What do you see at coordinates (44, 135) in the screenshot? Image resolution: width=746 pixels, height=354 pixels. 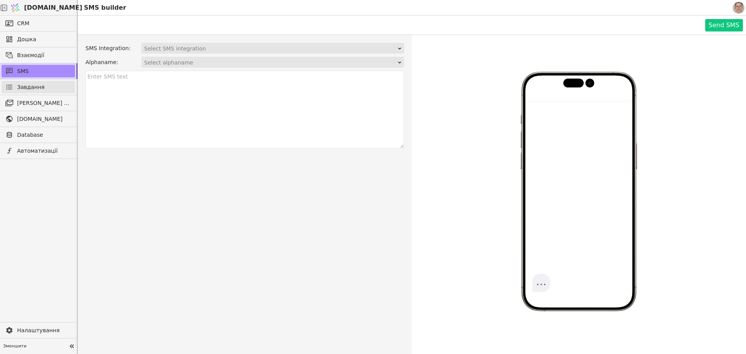 I see `span: Database` at bounding box center [44, 135].